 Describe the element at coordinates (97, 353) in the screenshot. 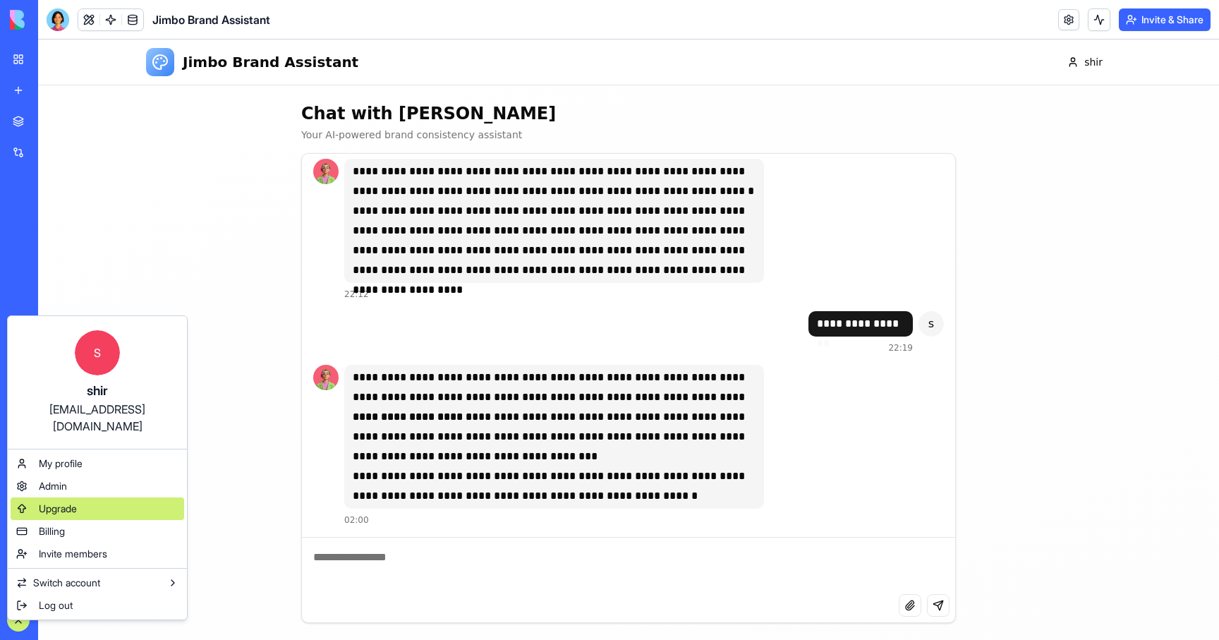

I see `span: S` at that location.